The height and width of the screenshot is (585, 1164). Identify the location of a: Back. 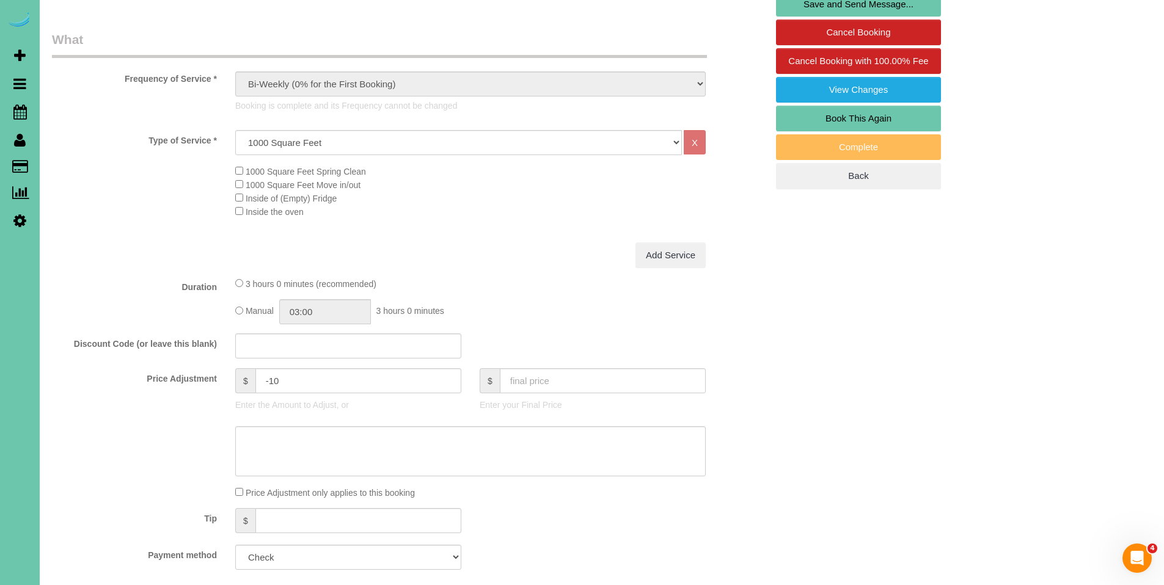
(858, 176).